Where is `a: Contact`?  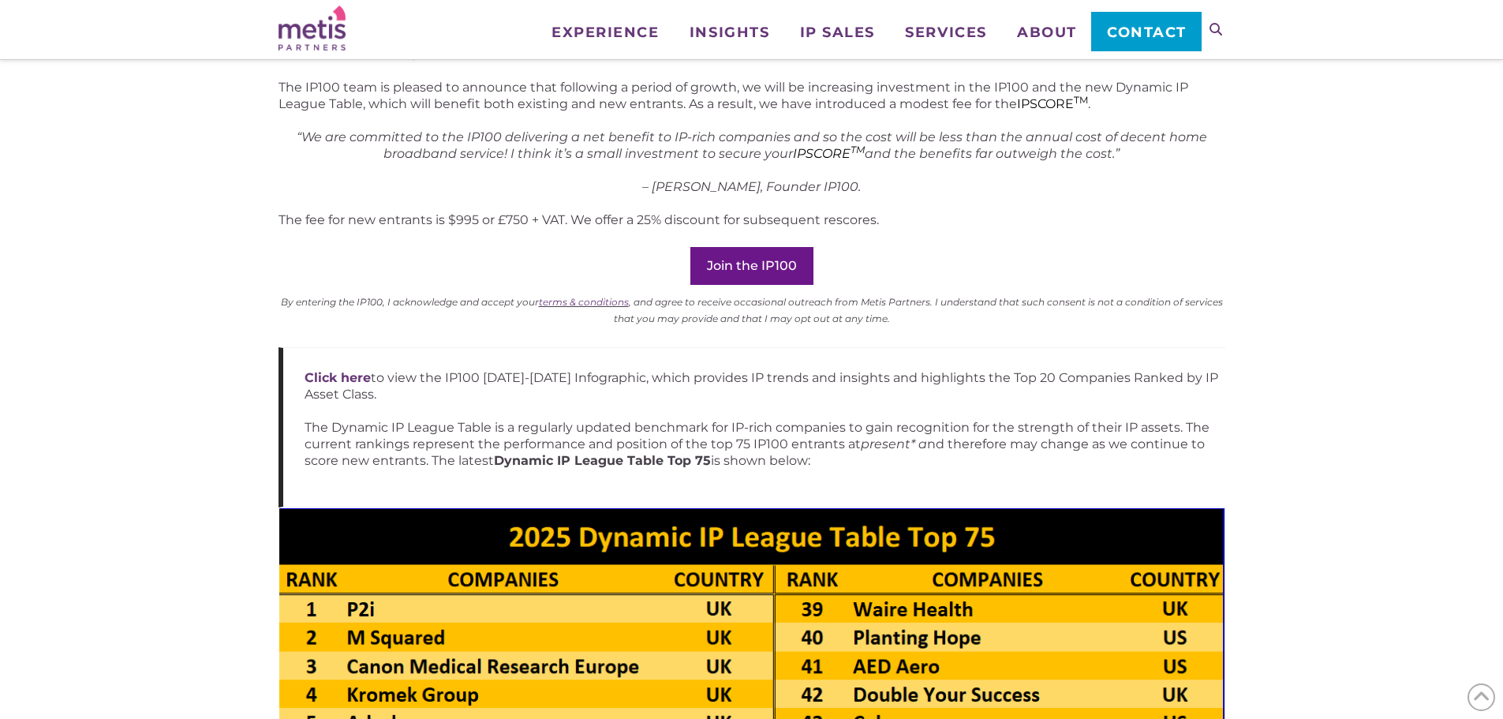 a: Contact is located at coordinates (1146, 32).